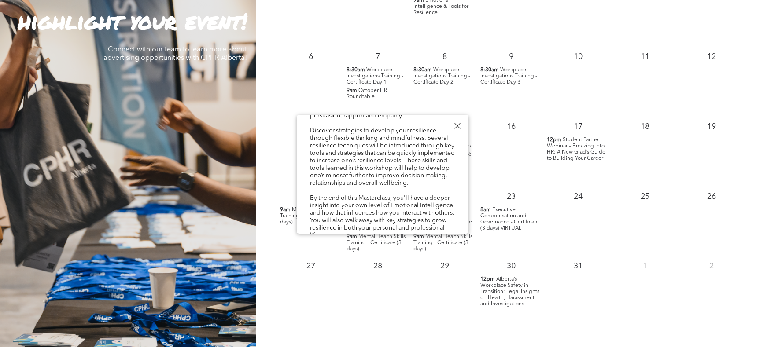  I want to click on span: Alberta’s Workplace Safety in Transition: Legal Insights on Health, Harassment, and Investigations, so click(510, 292).